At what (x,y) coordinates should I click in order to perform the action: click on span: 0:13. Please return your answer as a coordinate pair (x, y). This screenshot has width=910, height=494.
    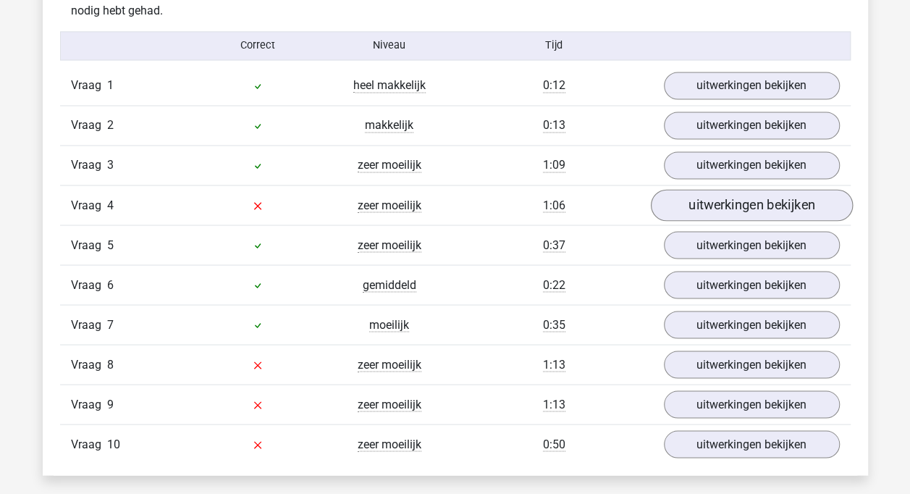
    Looking at the image, I should click on (554, 125).